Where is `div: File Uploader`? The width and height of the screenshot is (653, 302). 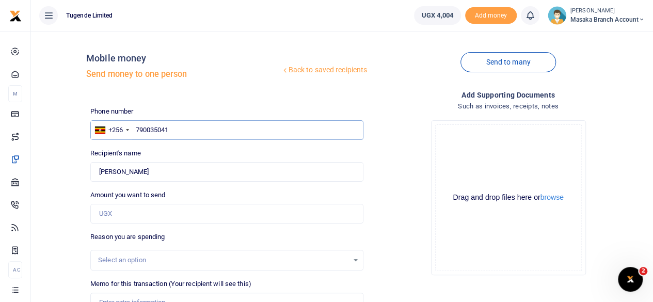
div: File Uploader is located at coordinates (508, 198).